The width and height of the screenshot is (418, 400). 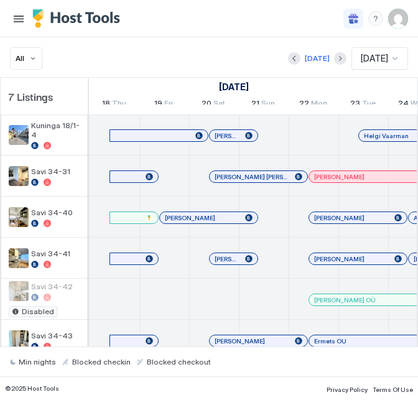 What do you see at coordinates (369, 105) in the screenshot?
I see `span: Tue` at bounding box center [369, 105].